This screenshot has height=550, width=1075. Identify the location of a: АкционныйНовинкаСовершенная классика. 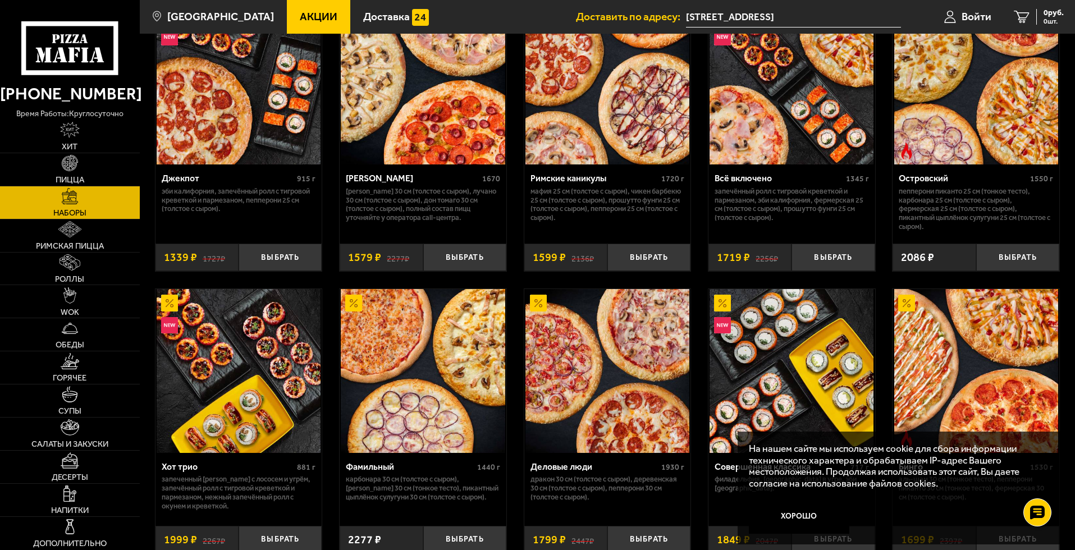
(792, 371).